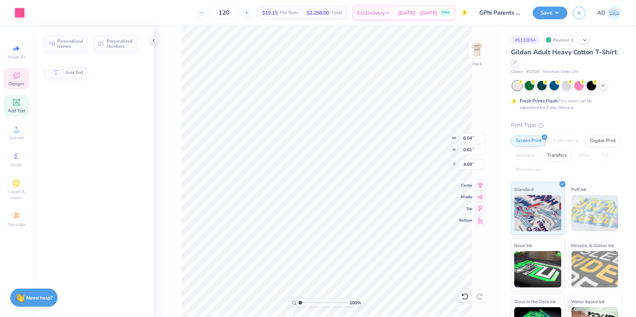 The width and height of the screenshot is (636, 317). Describe the element at coordinates (371, 13) in the screenshot. I see `span: Est. Delivery` at that location.